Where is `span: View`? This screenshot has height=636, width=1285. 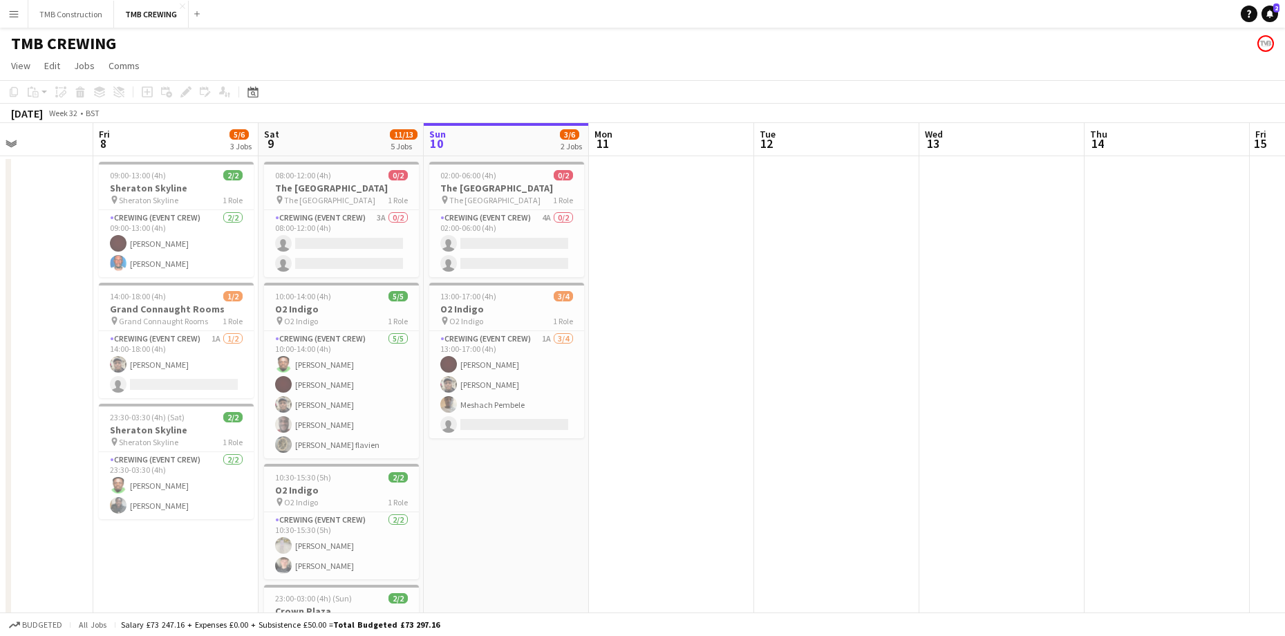
span: View is located at coordinates (21, 66).